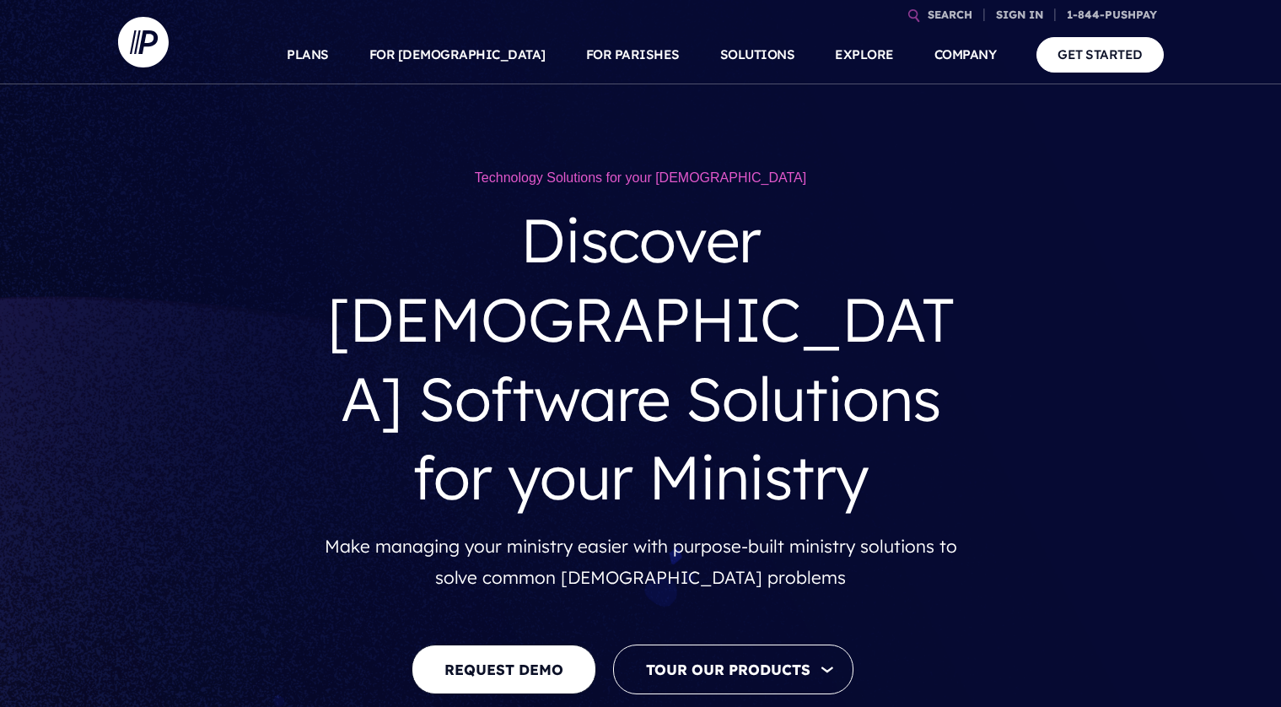 This screenshot has width=1281, height=707. I want to click on a: SOLUTIONS, so click(758, 55).